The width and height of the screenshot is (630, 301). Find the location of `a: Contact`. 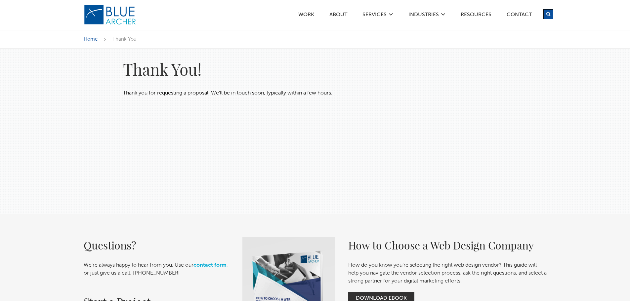

a: Contact is located at coordinates (519, 16).